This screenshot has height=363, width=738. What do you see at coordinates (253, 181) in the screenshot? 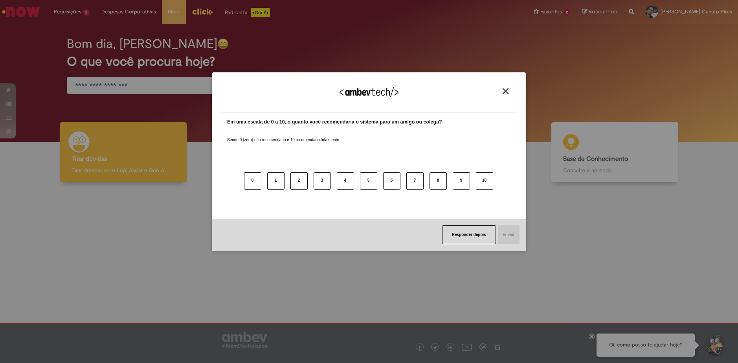
I see `button: 0` at bounding box center [253, 181].